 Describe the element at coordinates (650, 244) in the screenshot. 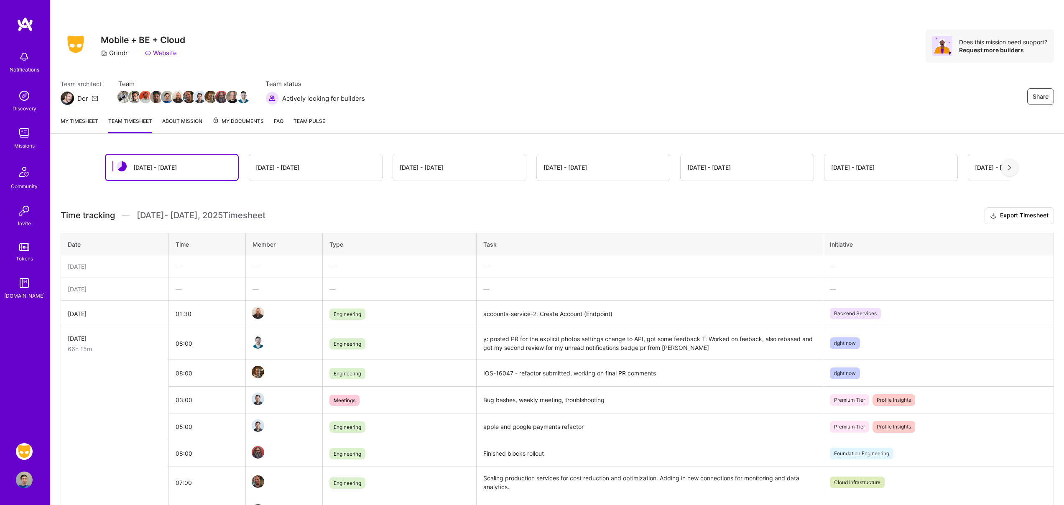

I see `th: Task` at that location.